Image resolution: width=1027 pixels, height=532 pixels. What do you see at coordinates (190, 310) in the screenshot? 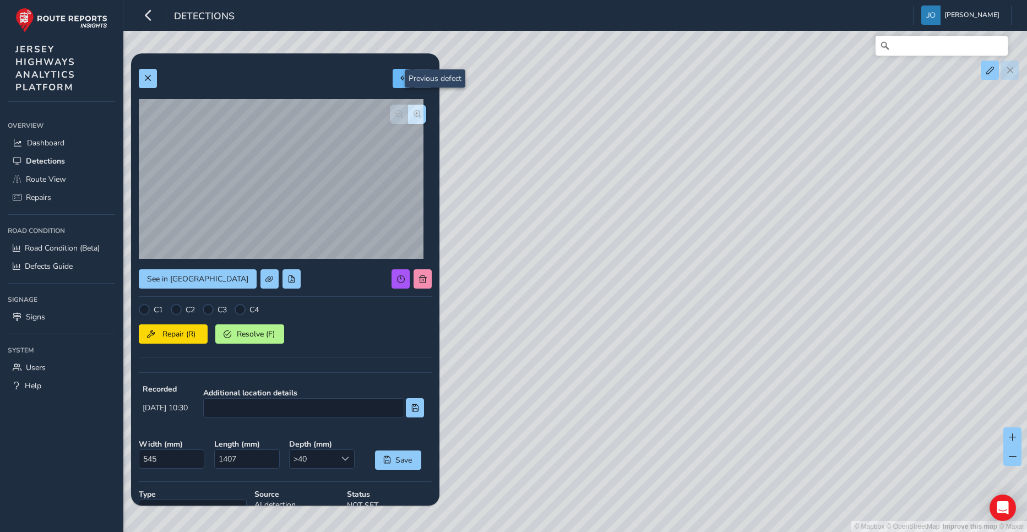
I see `label: C2` at bounding box center [190, 310].